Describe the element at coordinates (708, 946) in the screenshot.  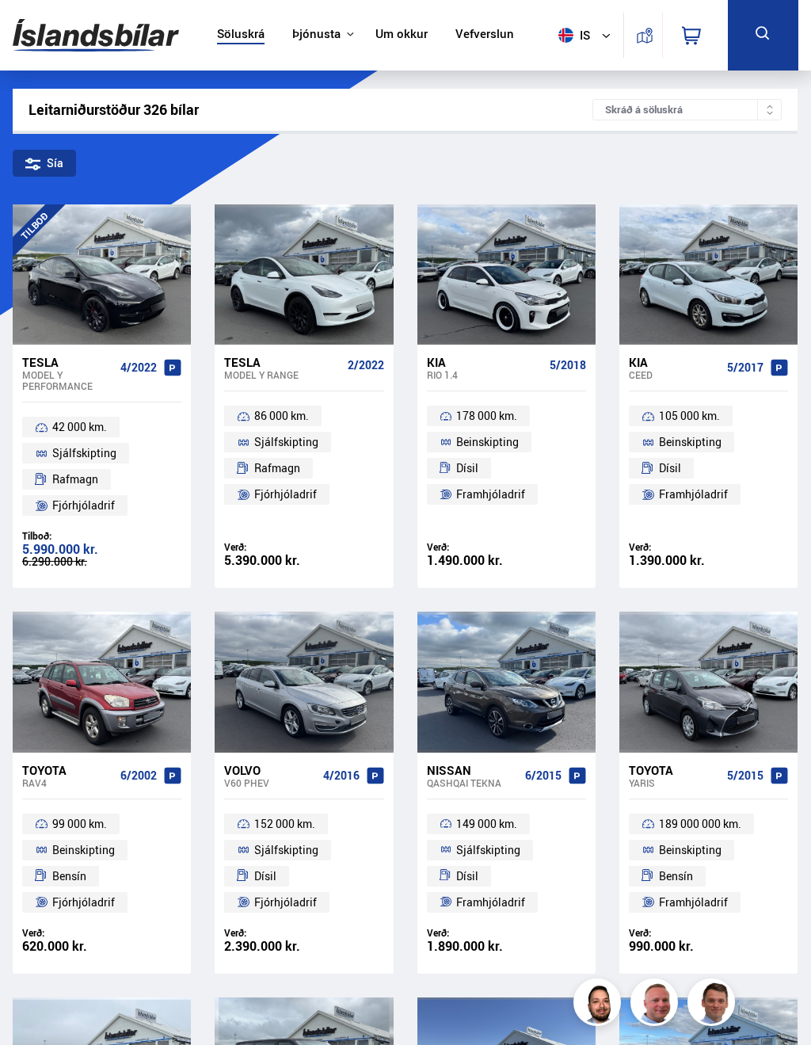
I see `div: 990.000 kr.` at that location.